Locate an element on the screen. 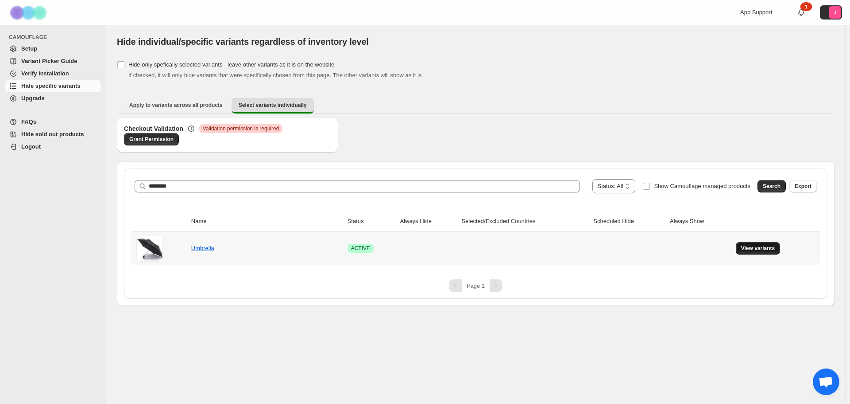 The height and width of the screenshot is (404, 850). a: Upgrade is located at coordinates (53, 98).